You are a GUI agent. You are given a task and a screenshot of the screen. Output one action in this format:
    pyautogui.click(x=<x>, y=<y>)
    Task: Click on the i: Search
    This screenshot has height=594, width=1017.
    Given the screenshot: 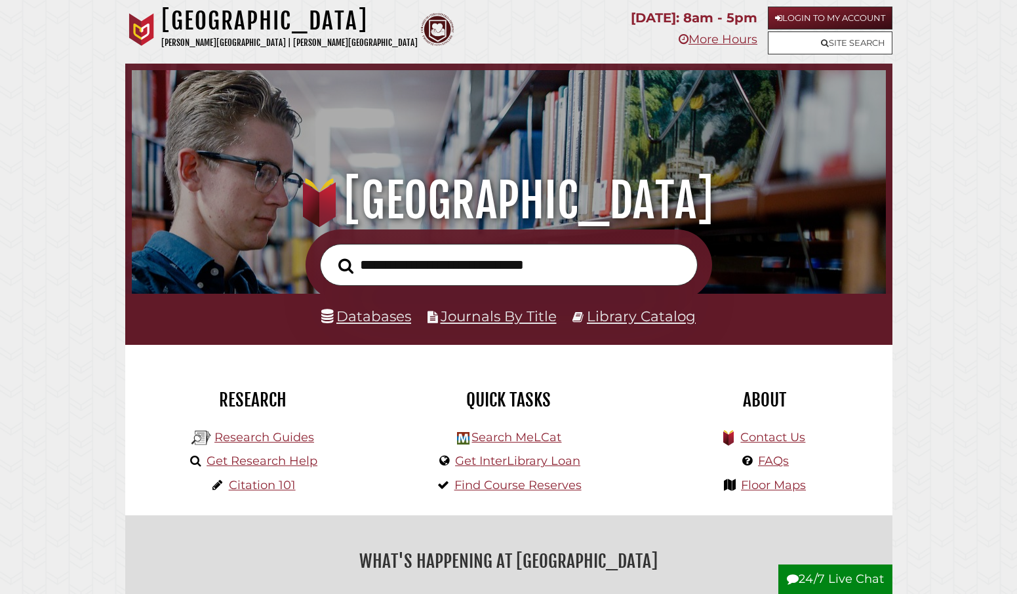 What is the action you would take?
    pyautogui.click(x=345, y=266)
    